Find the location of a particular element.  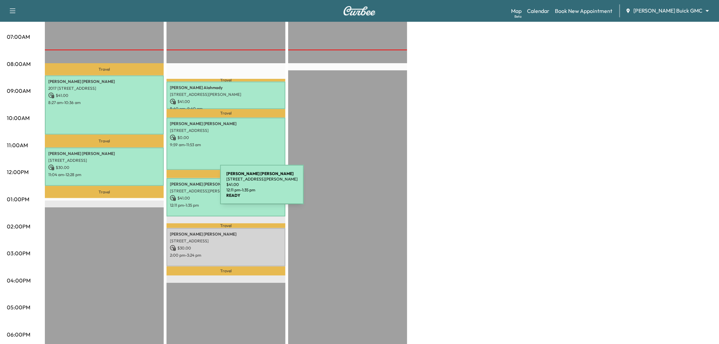

p: 8:40 am - 9:40 am is located at coordinates (226, 109).